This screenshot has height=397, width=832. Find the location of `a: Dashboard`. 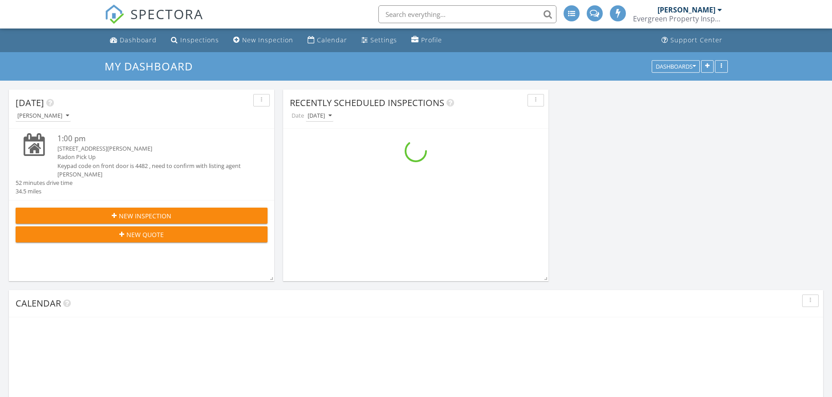

a: Dashboard is located at coordinates (133, 40).